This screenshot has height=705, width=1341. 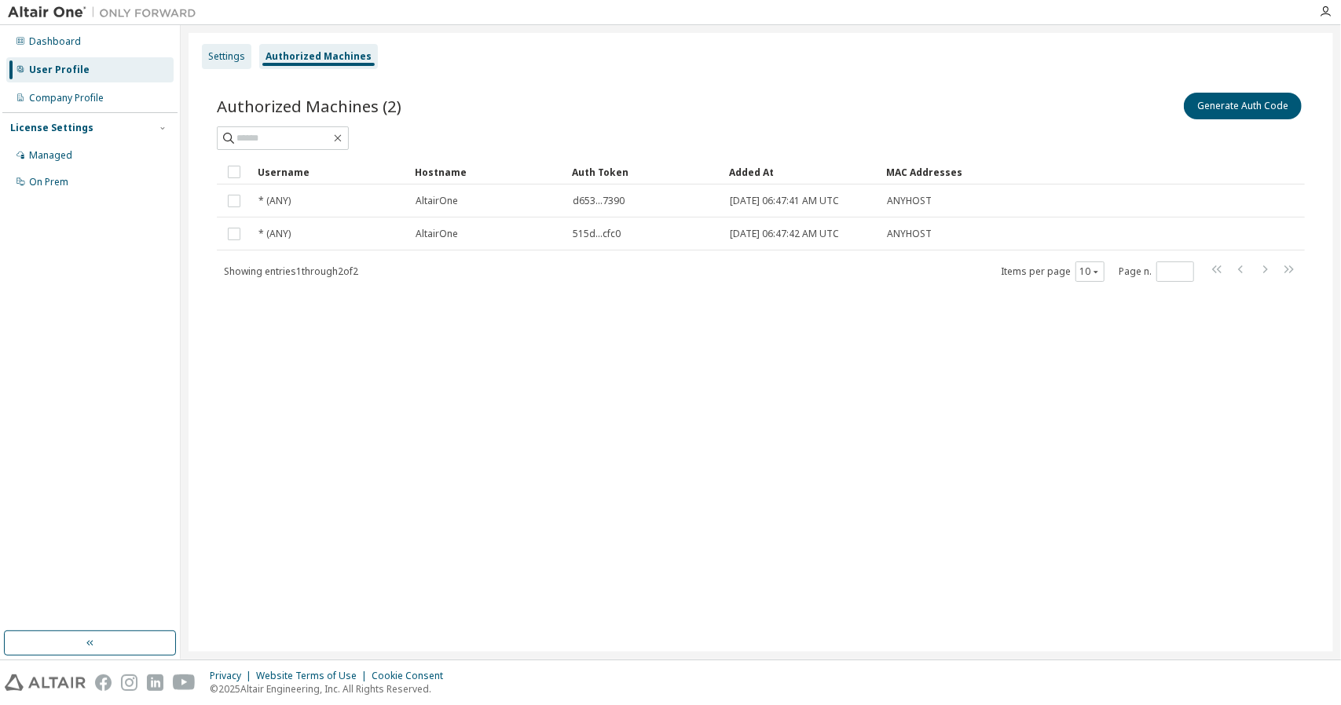 I want to click on div: License Settings, so click(x=52, y=128).